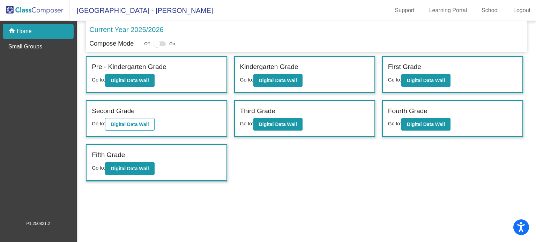  What do you see at coordinates (407, 111) in the screenshot?
I see `label: Fourth Grade` at bounding box center [407, 111].